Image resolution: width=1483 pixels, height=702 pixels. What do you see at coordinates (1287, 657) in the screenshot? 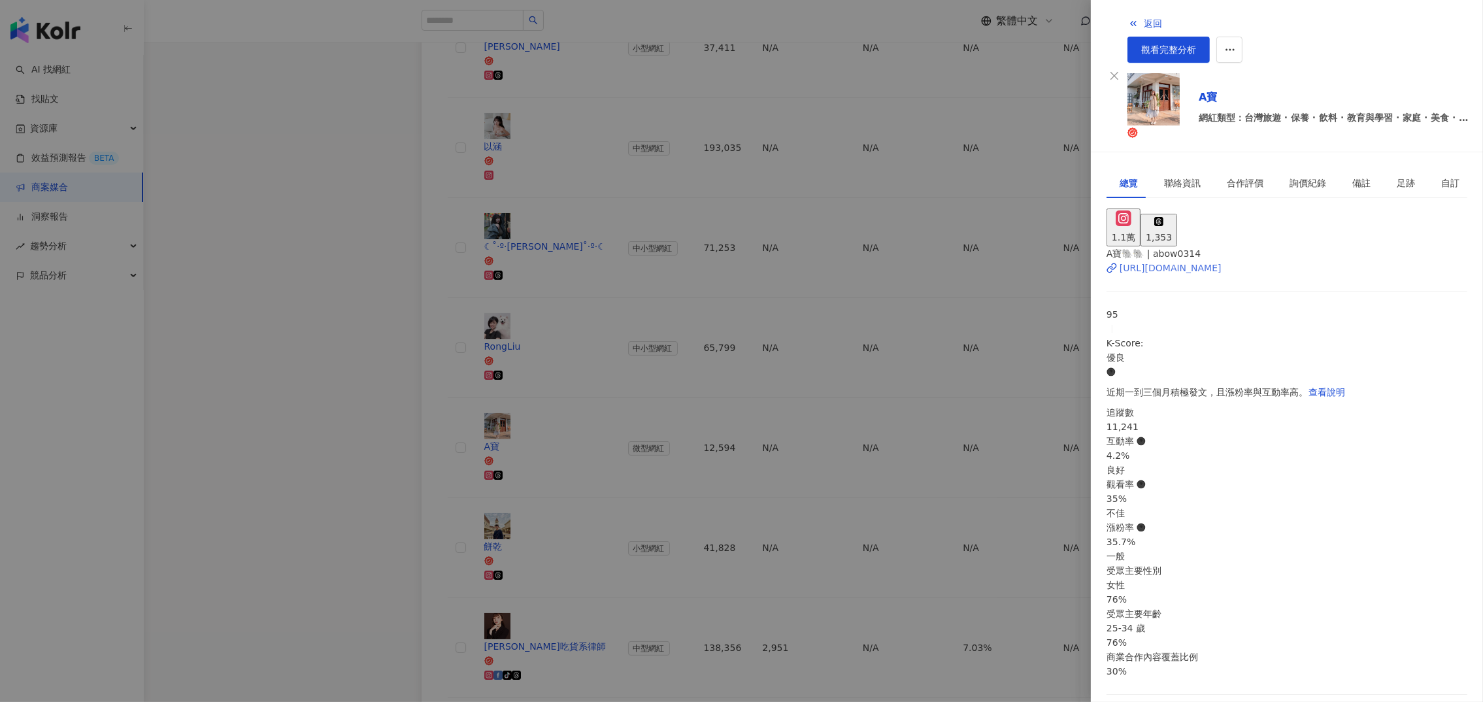
I see `div: 商業合作內容覆蓋比例` at bounding box center [1287, 657].